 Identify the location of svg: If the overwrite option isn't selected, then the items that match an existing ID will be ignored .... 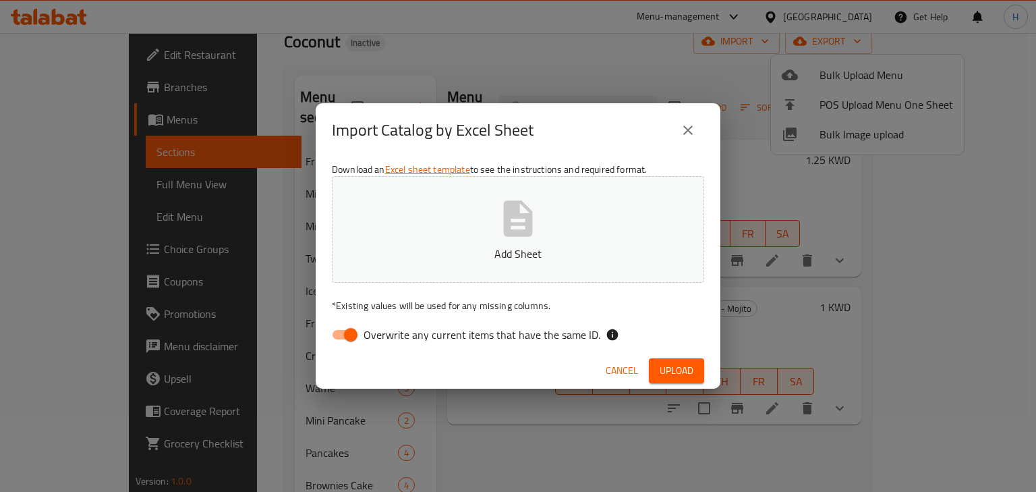
(613, 335).